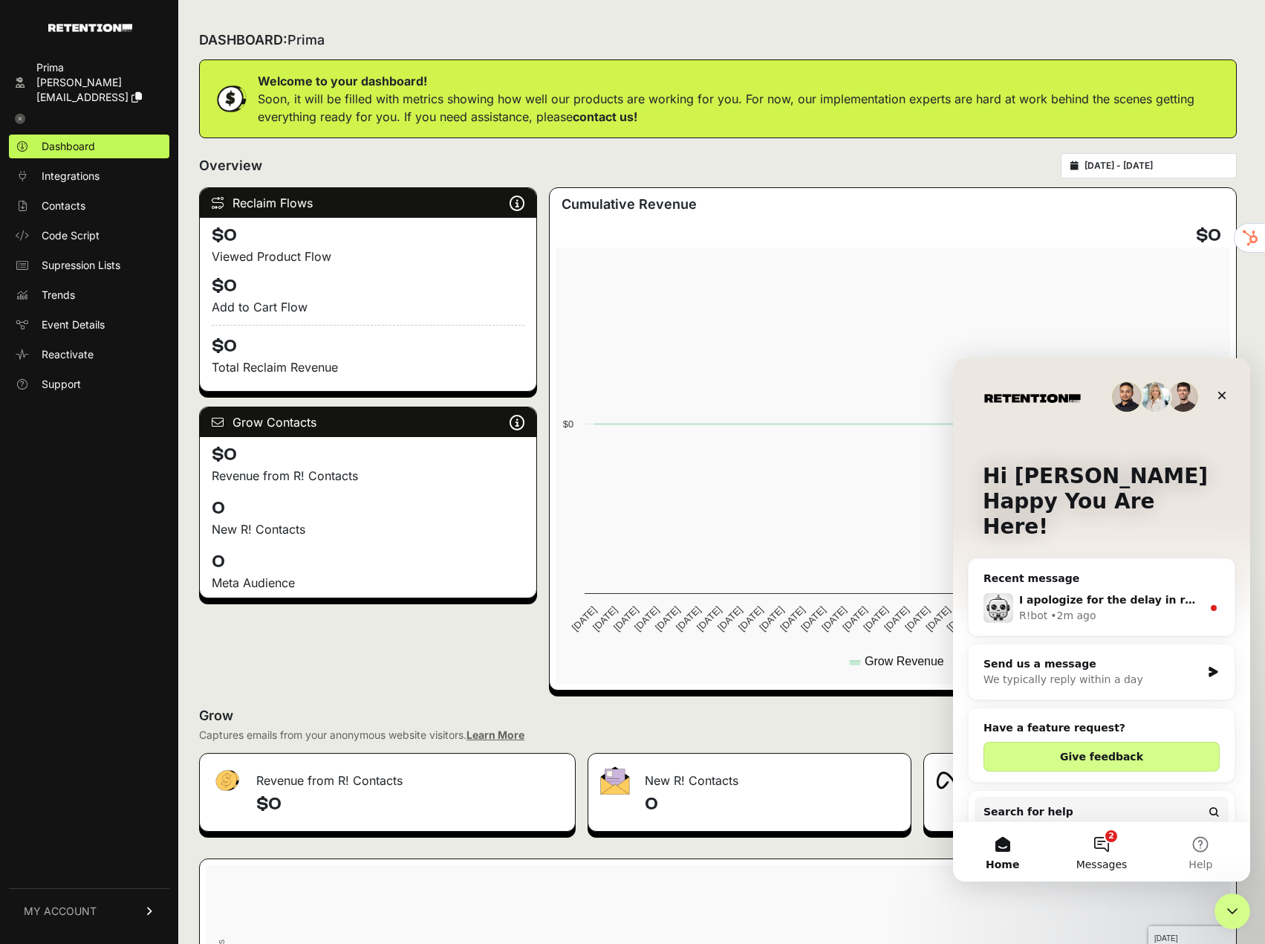 This screenshot has height=944, width=1265. What do you see at coordinates (73, 325) in the screenshot?
I see `span: Event Details` at bounding box center [73, 325].